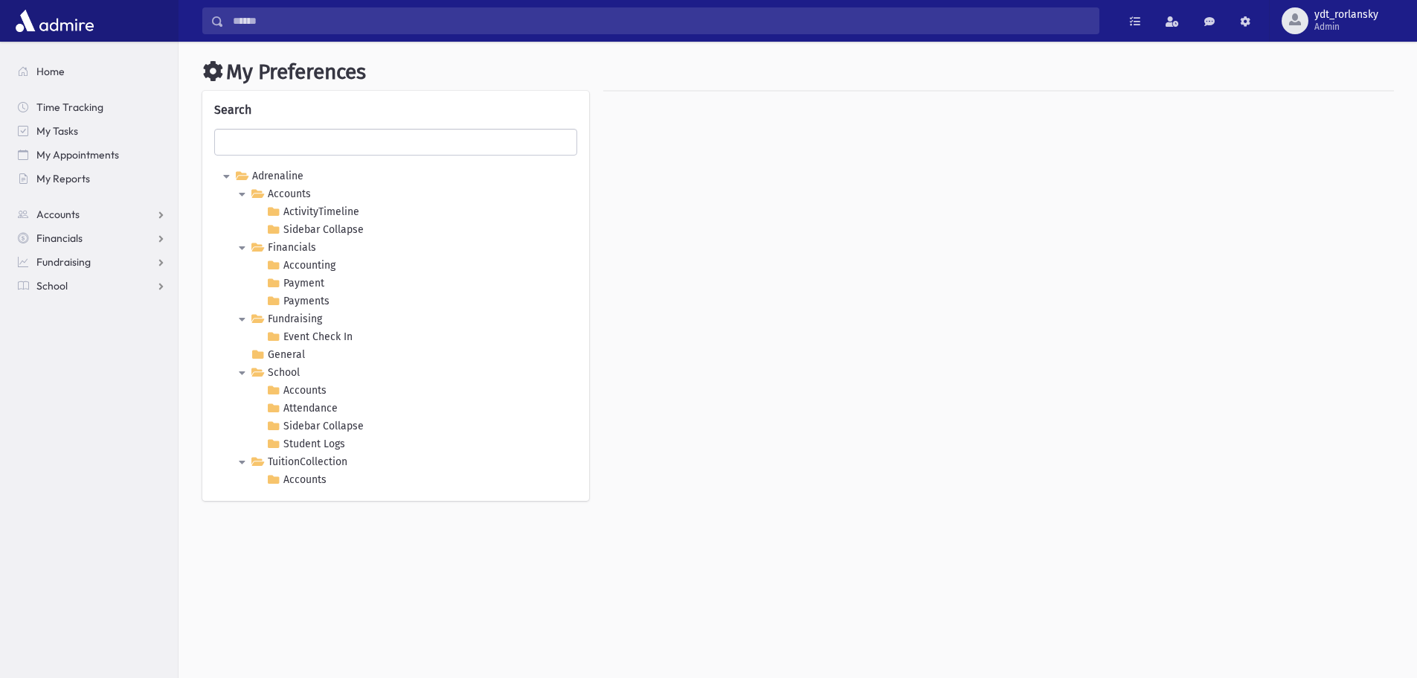  What do you see at coordinates (306, 444) in the screenshot?
I see `a: Student Logs` at bounding box center [306, 444].